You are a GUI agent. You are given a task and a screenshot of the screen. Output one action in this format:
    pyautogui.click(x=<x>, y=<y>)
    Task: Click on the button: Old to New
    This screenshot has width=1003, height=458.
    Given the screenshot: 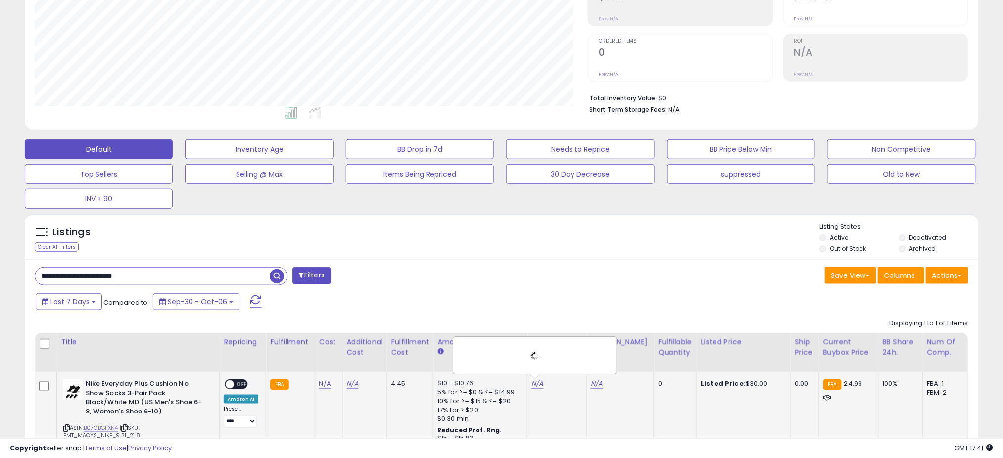 What is the action you would take?
    pyautogui.click(x=901, y=174)
    